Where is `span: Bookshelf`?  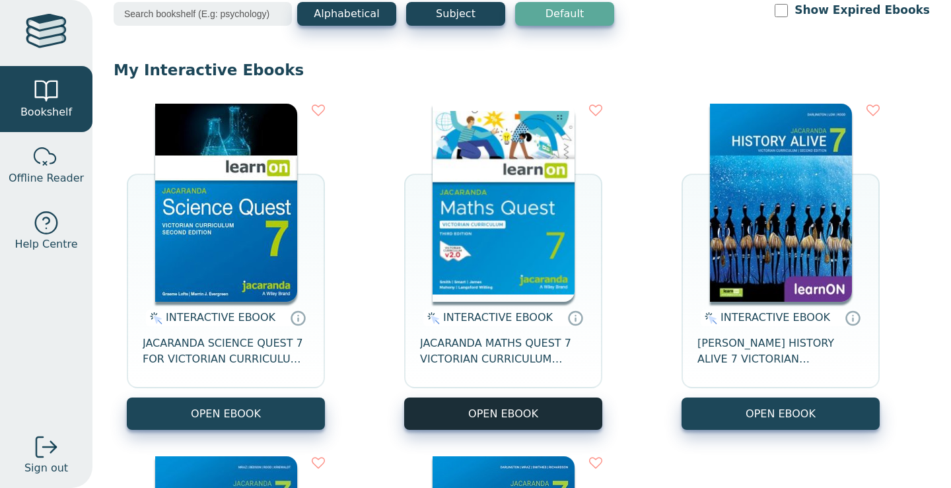 span: Bookshelf is located at coordinates (46, 112).